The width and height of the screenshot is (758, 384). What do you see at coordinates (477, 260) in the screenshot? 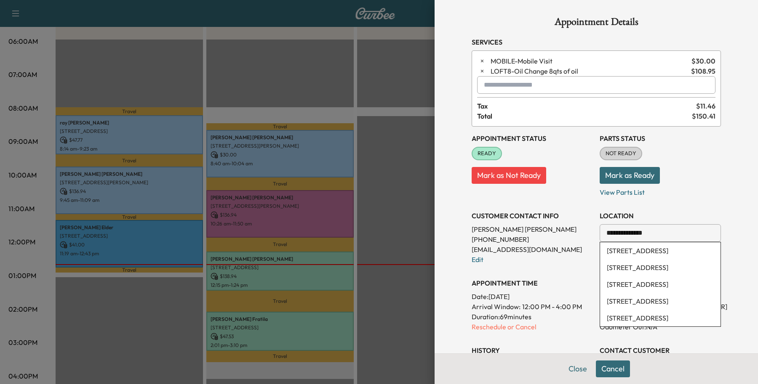
I see `a: Edit` at bounding box center [477, 260].